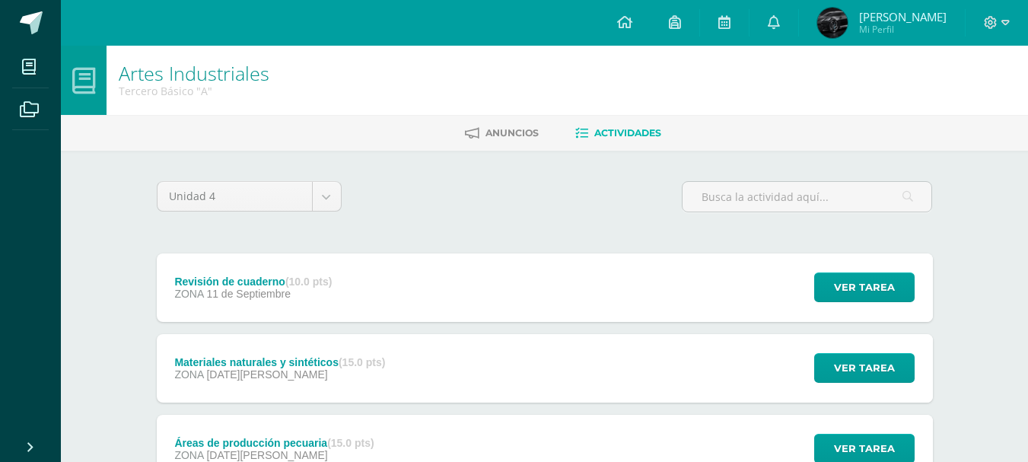 This screenshot has width=1028, height=462. I want to click on strong: (10.0 pts), so click(308, 282).